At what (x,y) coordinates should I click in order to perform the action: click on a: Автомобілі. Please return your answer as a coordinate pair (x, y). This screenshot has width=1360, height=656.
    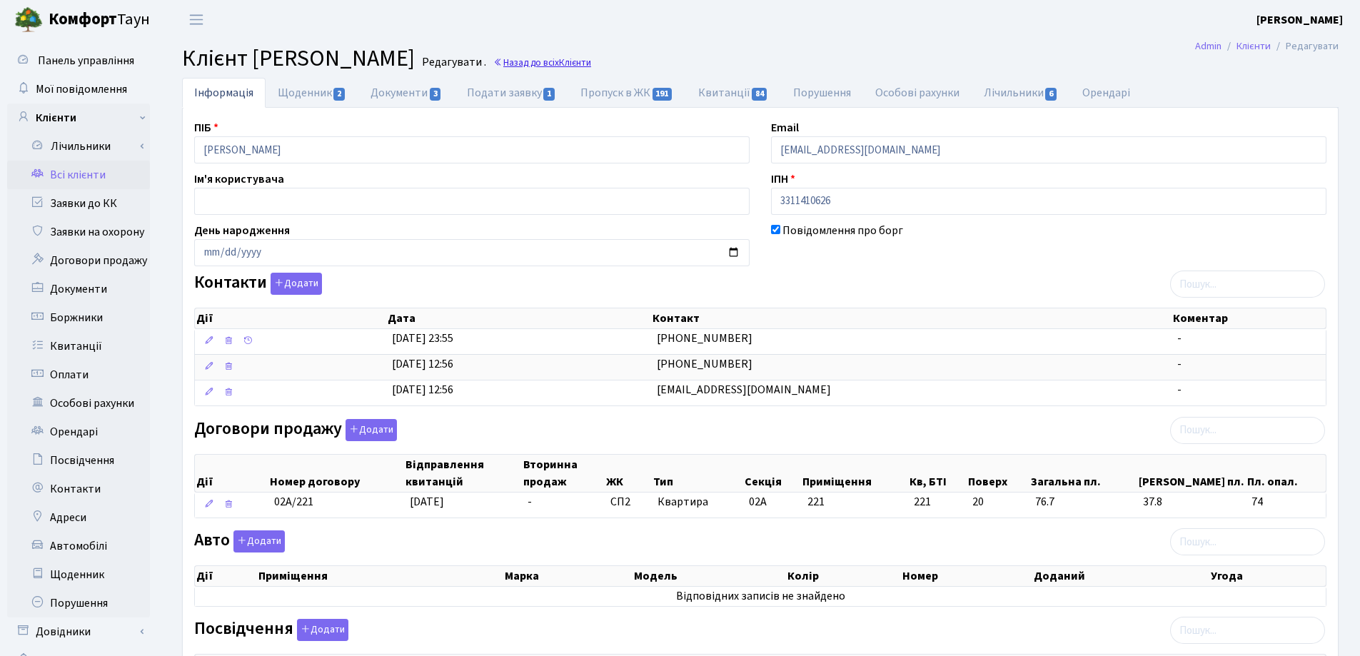
    Looking at the image, I should click on (79, 546).